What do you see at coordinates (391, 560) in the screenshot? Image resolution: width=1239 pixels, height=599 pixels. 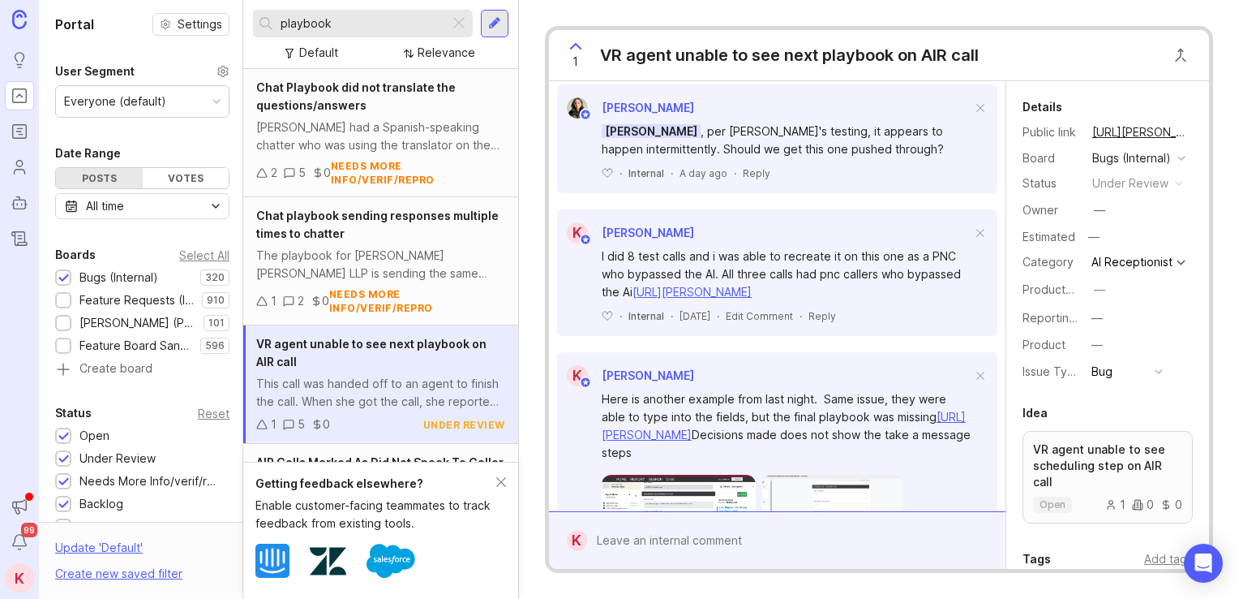 I see `img: Salesforce logo` at bounding box center [391, 560].